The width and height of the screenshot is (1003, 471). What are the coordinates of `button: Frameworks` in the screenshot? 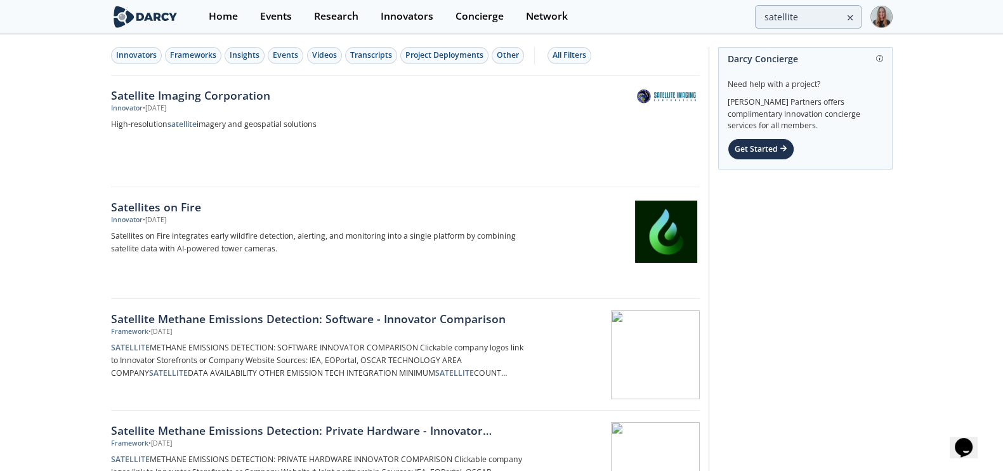 It's located at (193, 55).